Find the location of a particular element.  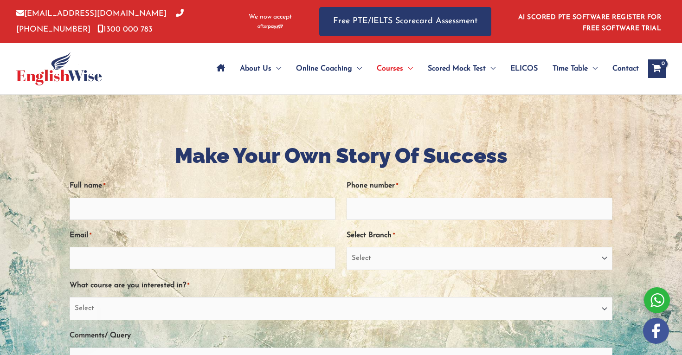

a: Scored Mock TestMenu Toggle is located at coordinates (461, 69).